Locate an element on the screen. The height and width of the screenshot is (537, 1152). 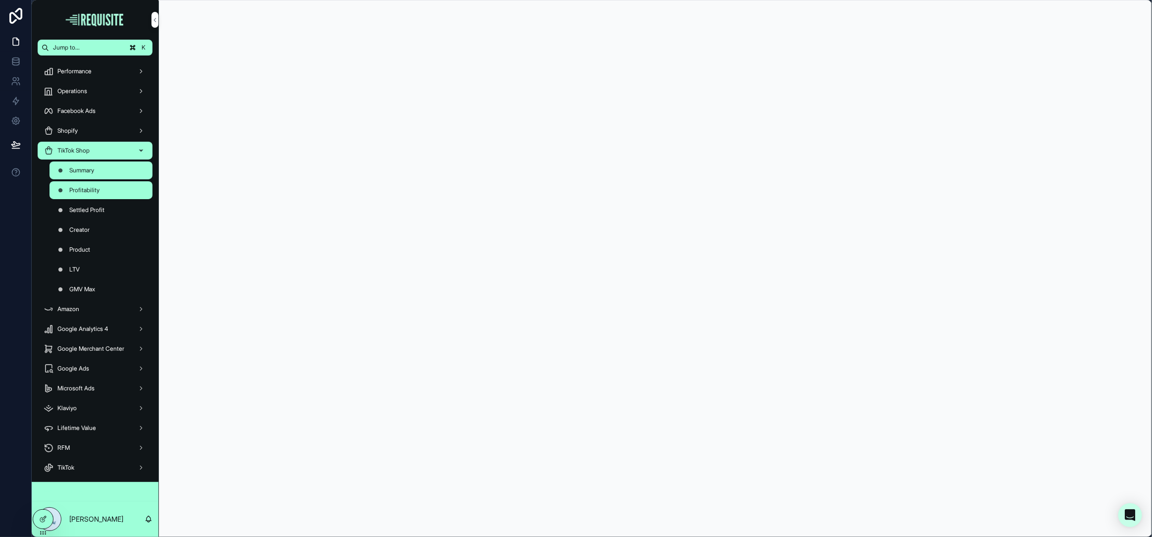
a: Summary is located at coordinates (101, 170).